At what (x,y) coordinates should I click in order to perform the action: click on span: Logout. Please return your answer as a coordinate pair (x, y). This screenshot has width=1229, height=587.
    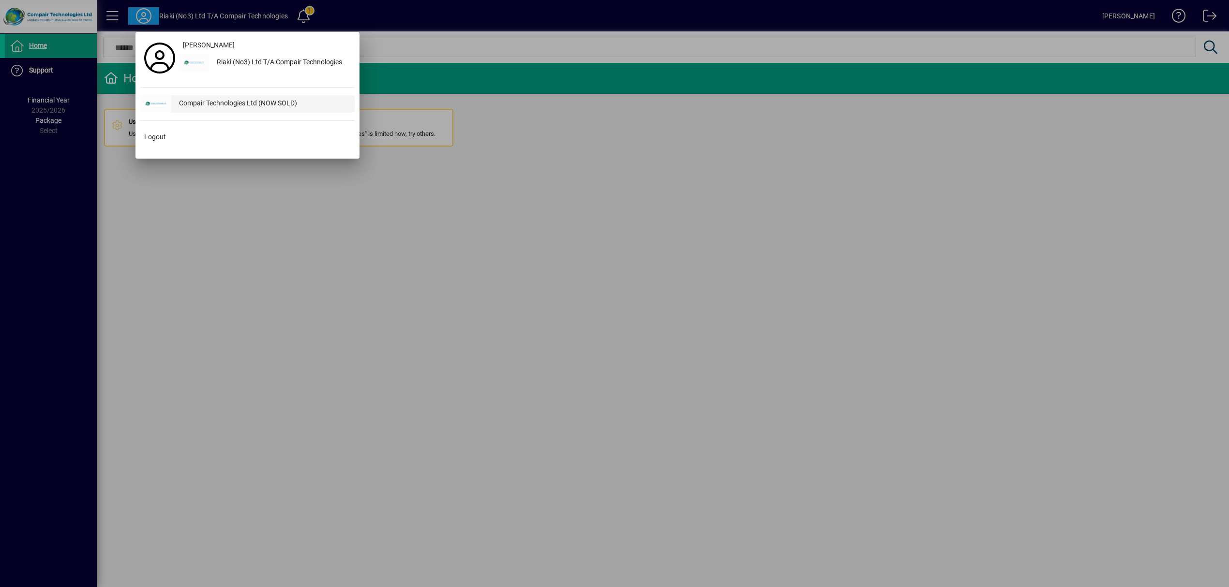
    Looking at the image, I should click on (155, 137).